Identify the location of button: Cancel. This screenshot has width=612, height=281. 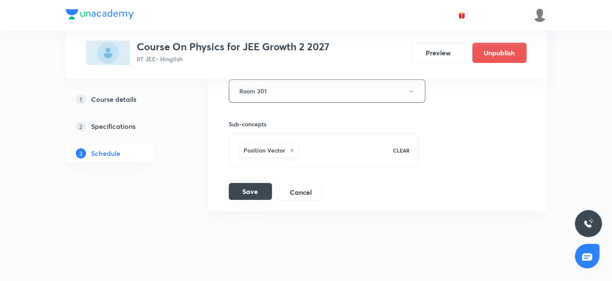
(300, 193).